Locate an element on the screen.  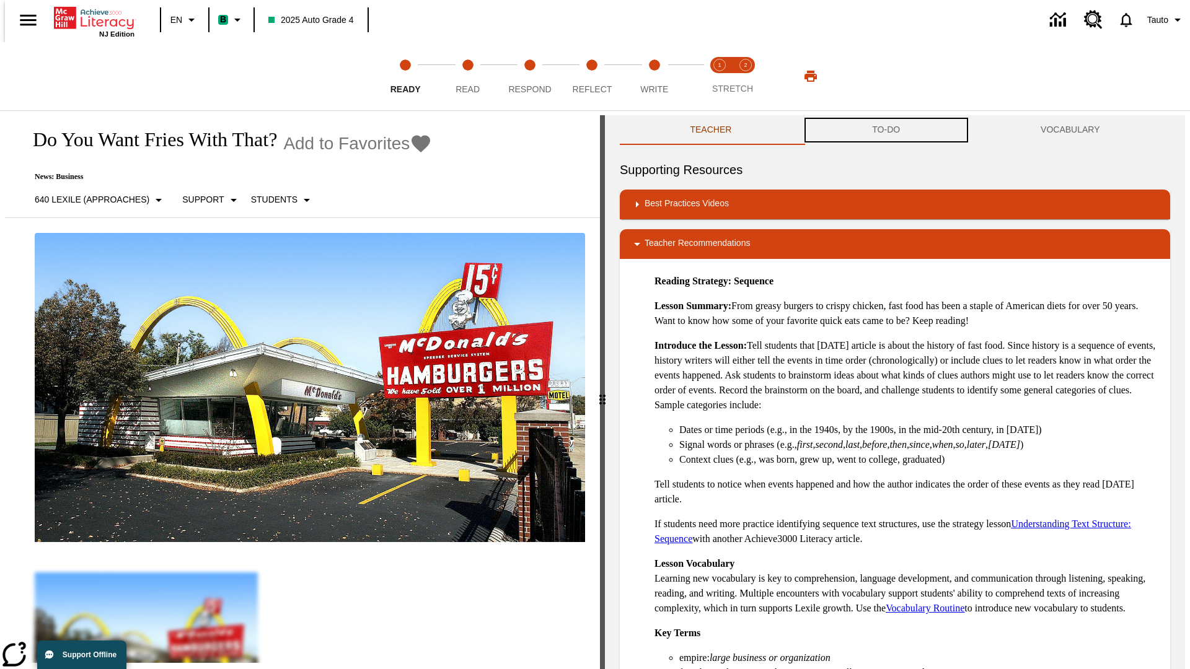
p: From greasy burgers to crispy chicken, fast food has been a staple of American diets for over 50 ... is located at coordinates (907, 314).